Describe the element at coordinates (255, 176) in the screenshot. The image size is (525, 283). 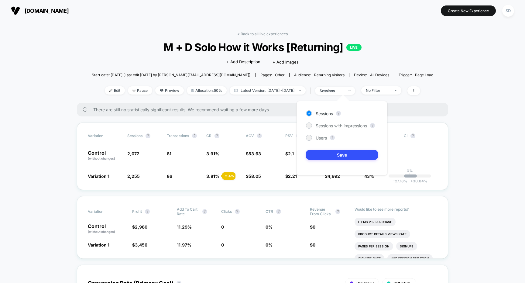
I see `span: 58.05` at that location.